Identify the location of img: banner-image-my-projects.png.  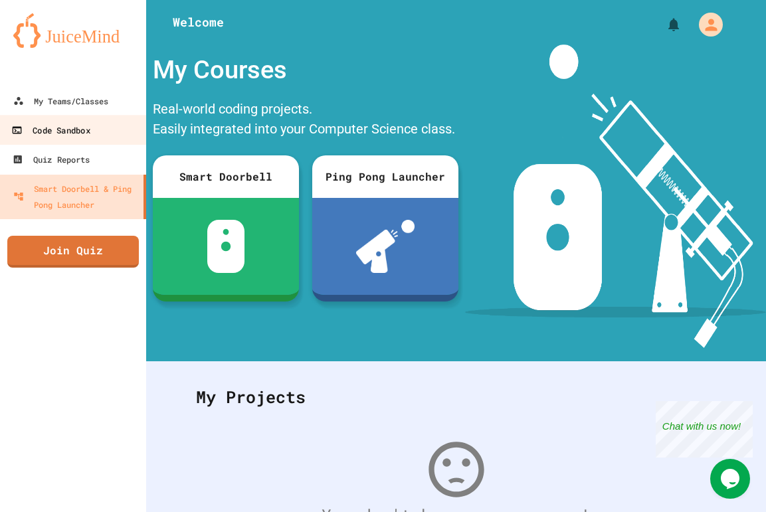
(615, 196).